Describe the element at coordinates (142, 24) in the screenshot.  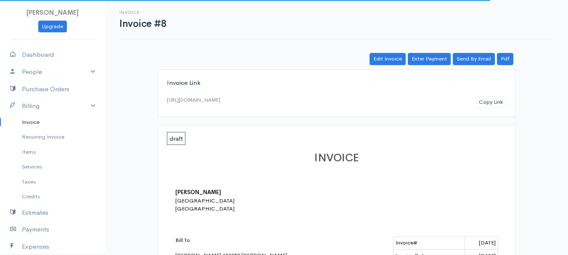
I see `h1: Invoice #8` at that location.